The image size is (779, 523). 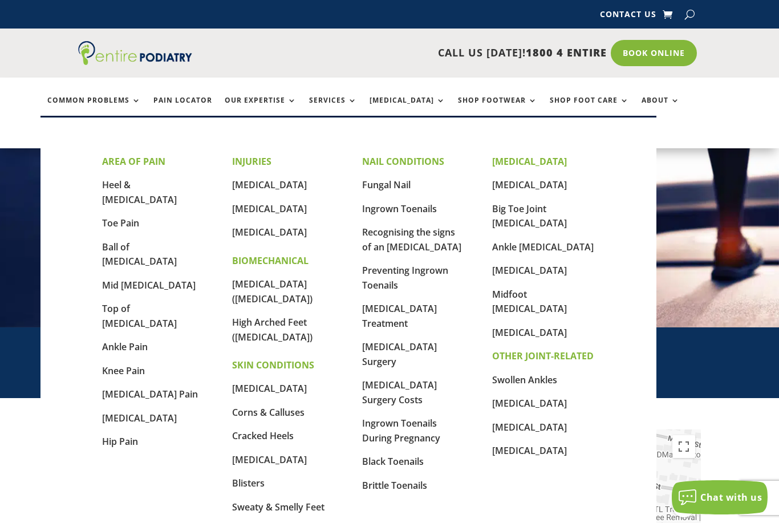 I want to click on a: Ingrown Toenails, so click(x=399, y=209).